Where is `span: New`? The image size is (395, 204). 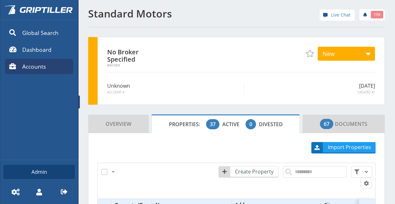
span: New is located at coordinates (329, 53).